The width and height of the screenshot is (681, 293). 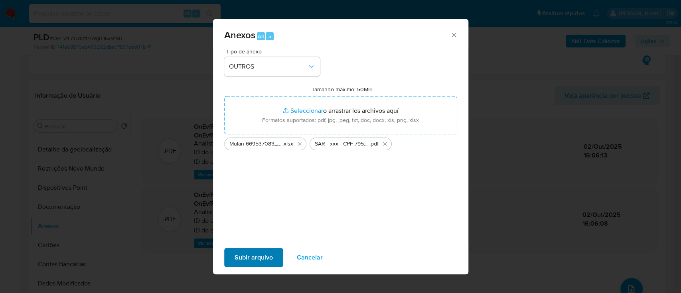 I want to click on span: Alt, so click(x=261, y=36).